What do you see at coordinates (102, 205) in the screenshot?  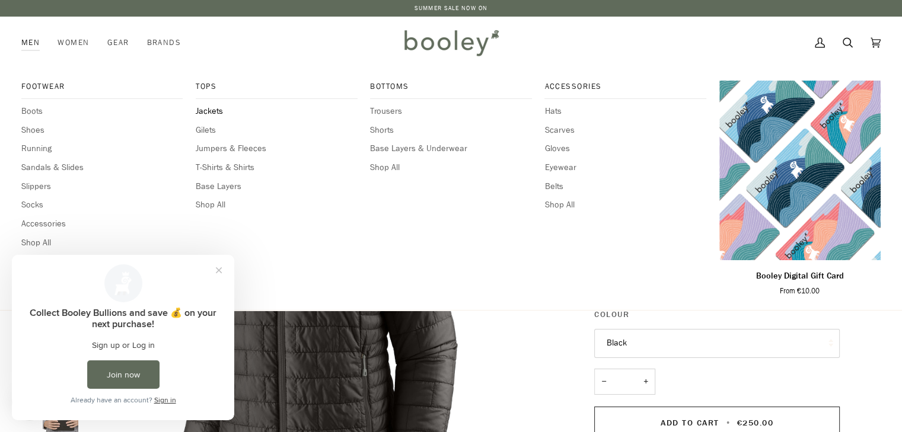 I see `a: Socks` at bounding box center [102, 205].